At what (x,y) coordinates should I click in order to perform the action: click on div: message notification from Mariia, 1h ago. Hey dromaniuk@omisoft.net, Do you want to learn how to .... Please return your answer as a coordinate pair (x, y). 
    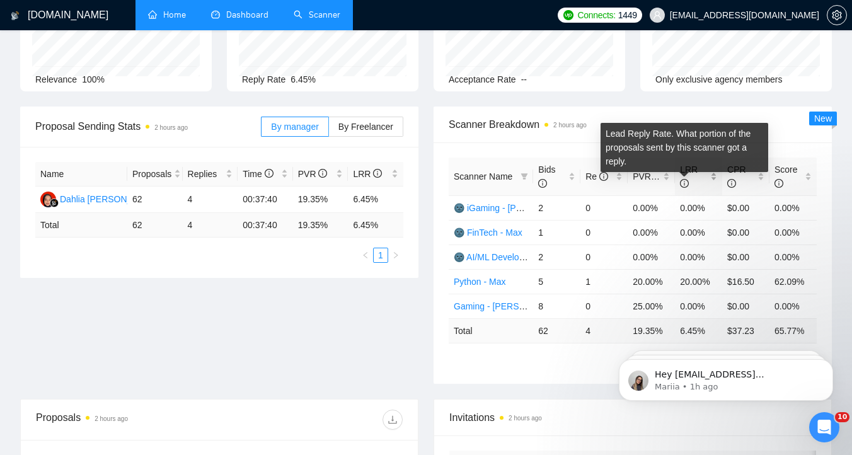
    Looking at the image, I should click on (126, 47).